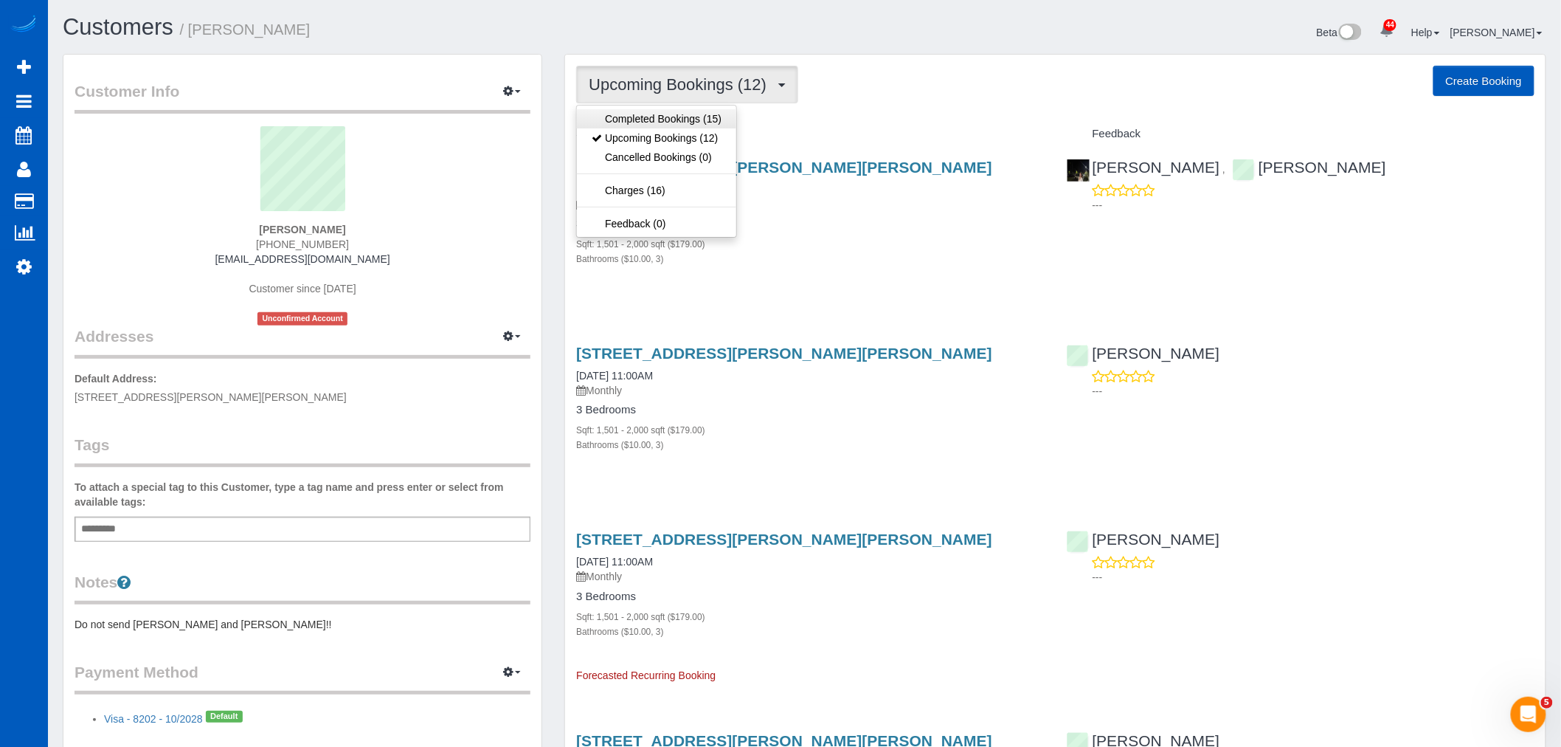  I want to click on a: Help, so click(1426, 32).